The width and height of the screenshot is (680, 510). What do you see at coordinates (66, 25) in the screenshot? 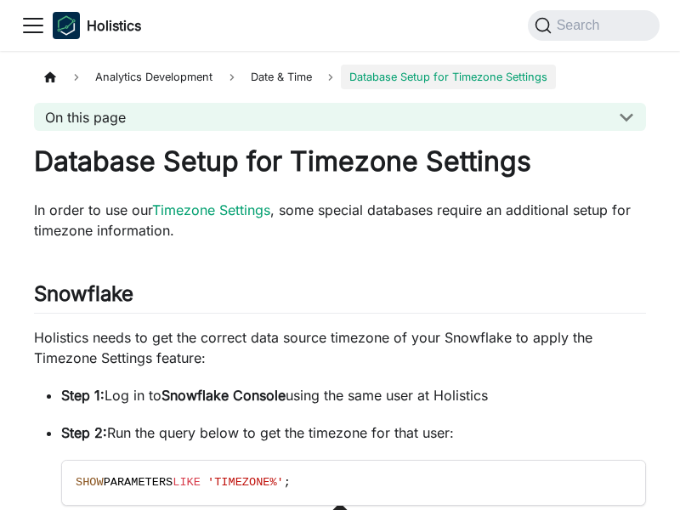
I see `img: Holistics` at bounding box center [66, 25].